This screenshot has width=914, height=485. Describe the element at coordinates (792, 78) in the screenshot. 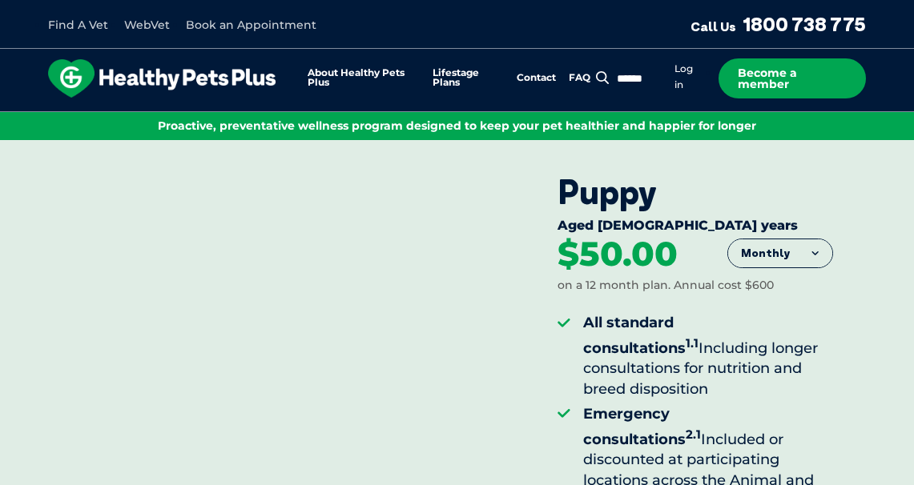

I see `a: Become a member` at that location.